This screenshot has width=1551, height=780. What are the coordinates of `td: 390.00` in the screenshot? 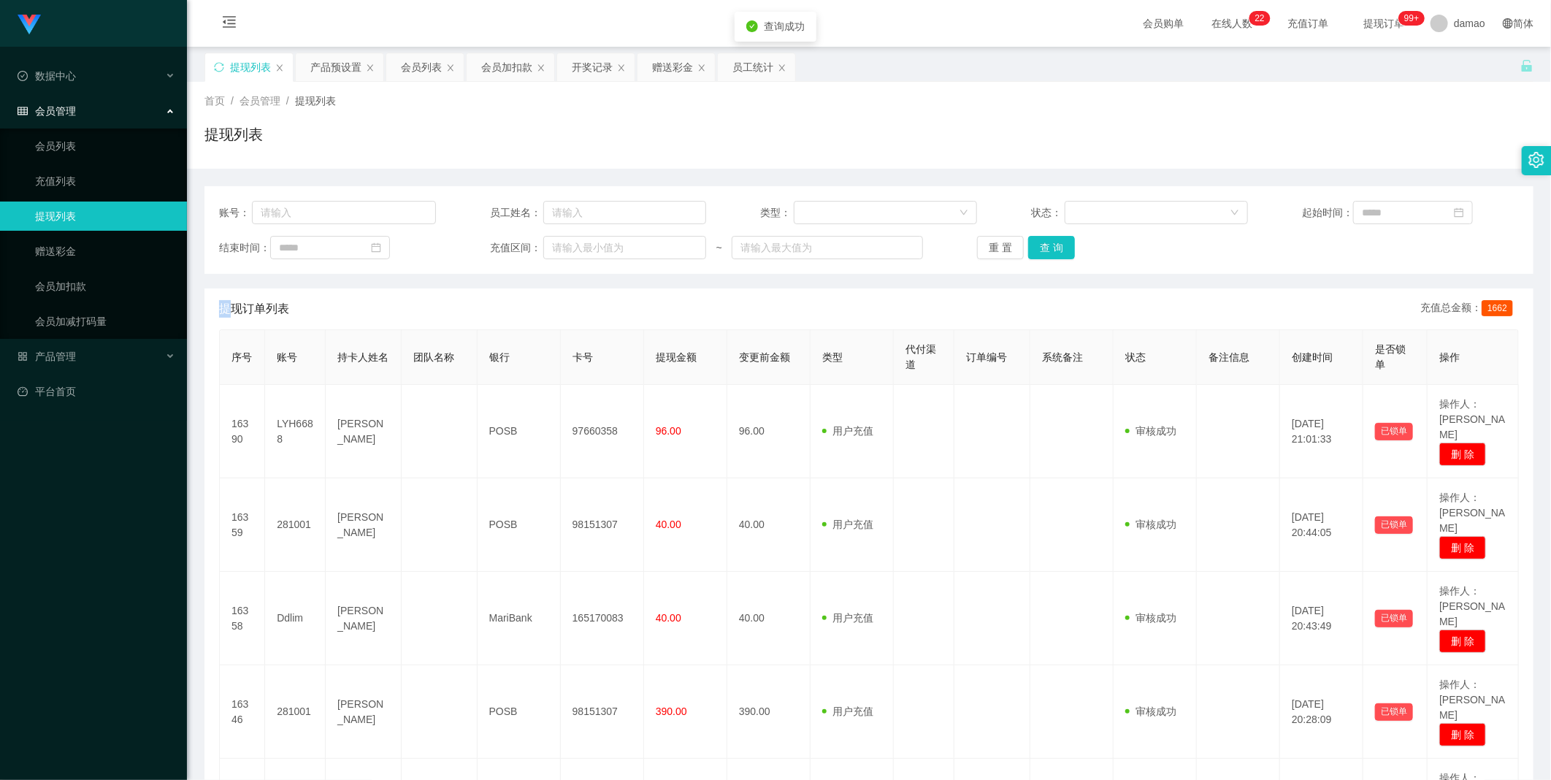 It's located at (769, 712).